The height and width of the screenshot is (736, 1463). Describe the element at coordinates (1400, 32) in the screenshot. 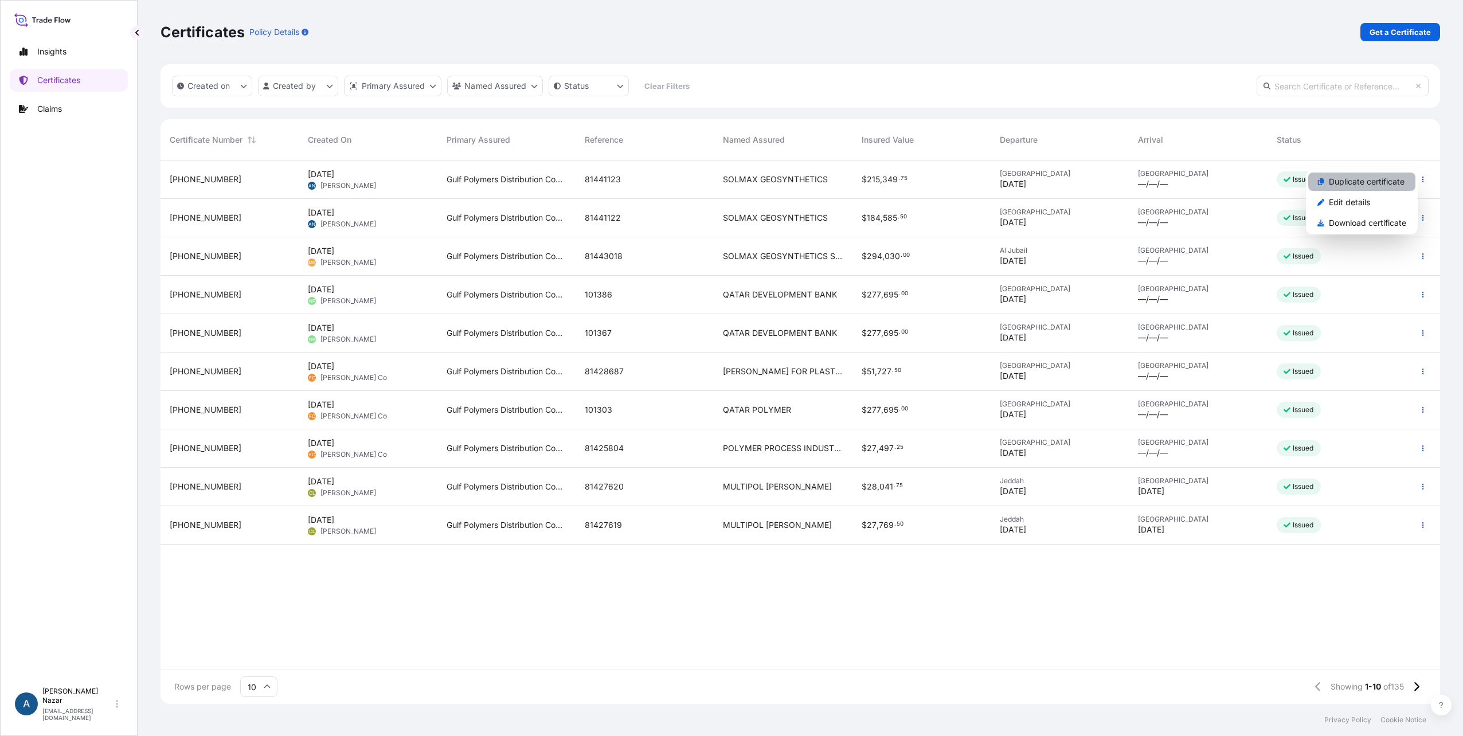

I see `p: Get a Certificate` at that location.